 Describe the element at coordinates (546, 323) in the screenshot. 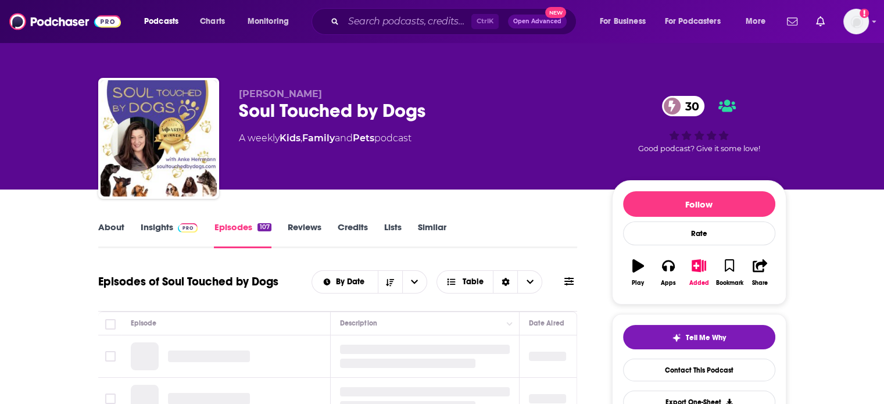

I see `div: Date Aired` at that location.